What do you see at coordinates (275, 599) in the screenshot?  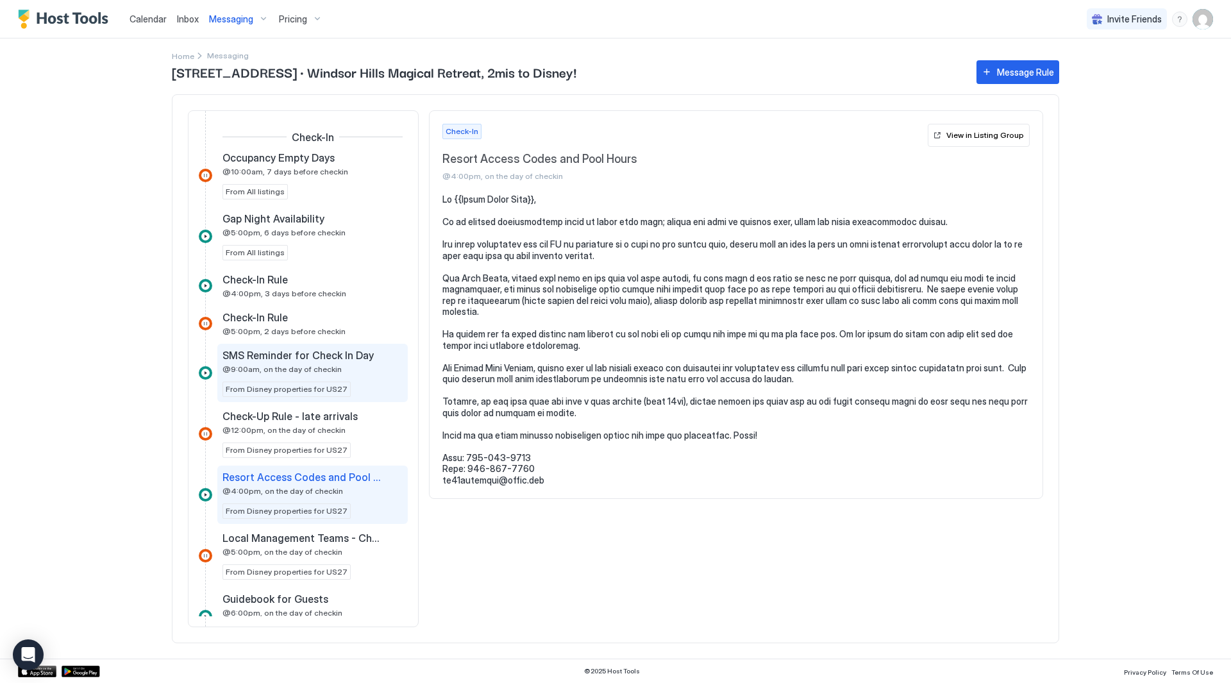 I see `span: Guidebook for Guests` at bounding box center [275, 599].